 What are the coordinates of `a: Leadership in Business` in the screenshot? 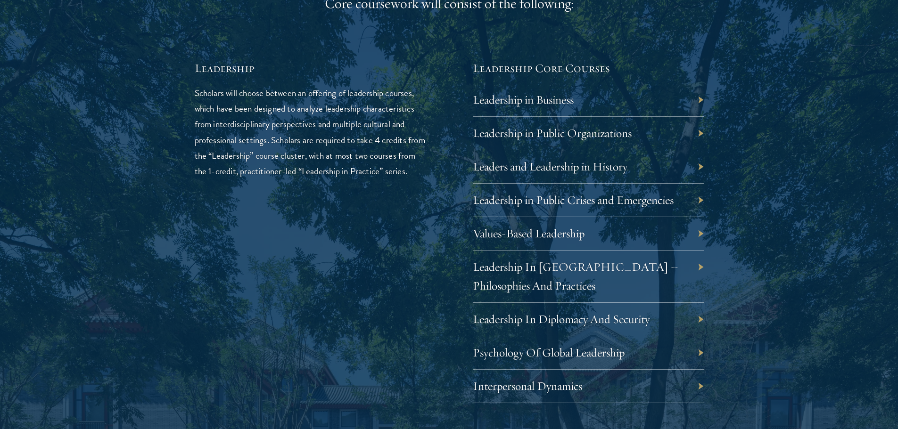 It's located at (523, 99).